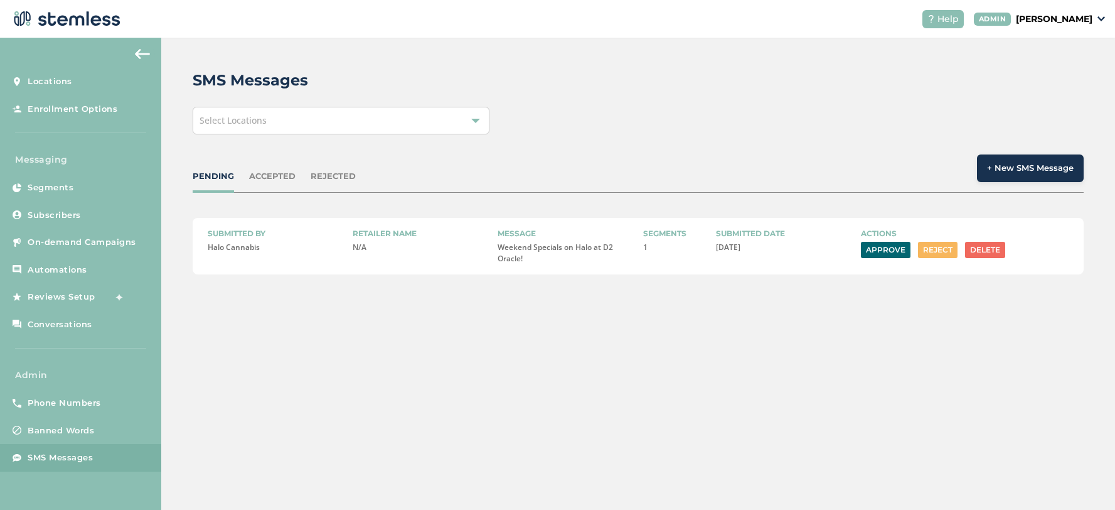 The width and height of the screenshot is (1115, 510). What do you see at coordinates (50, 82) in the screenshot?
I see `span: Locations` at bounding box center [50, 82].